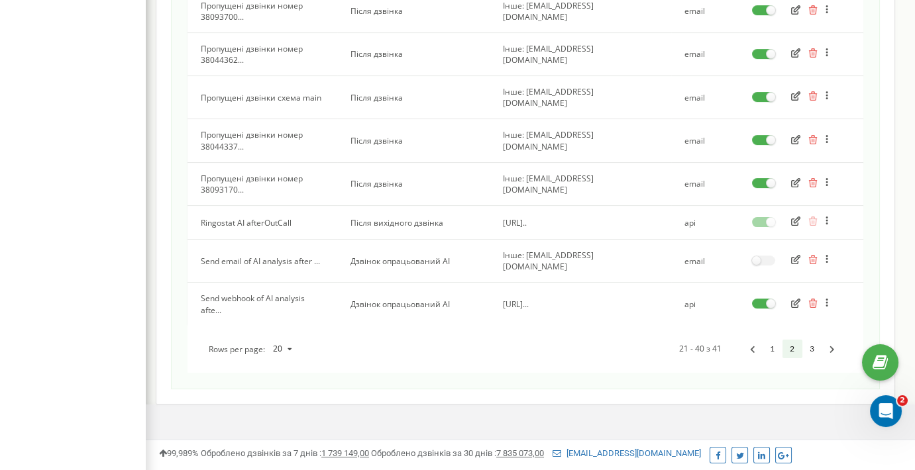  I want to click on div: 21 - 40 з 41, so click(760, 349).